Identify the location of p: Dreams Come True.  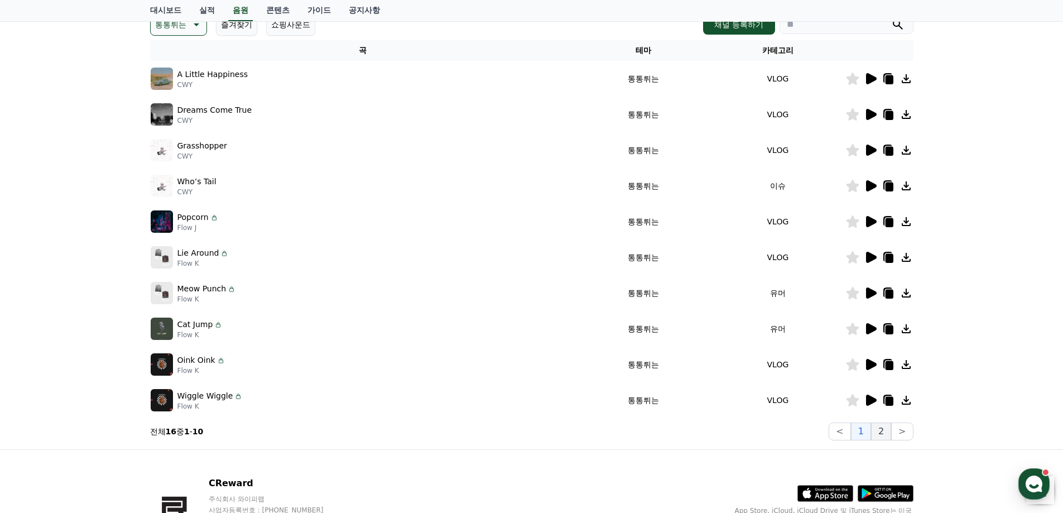
(215, 110).